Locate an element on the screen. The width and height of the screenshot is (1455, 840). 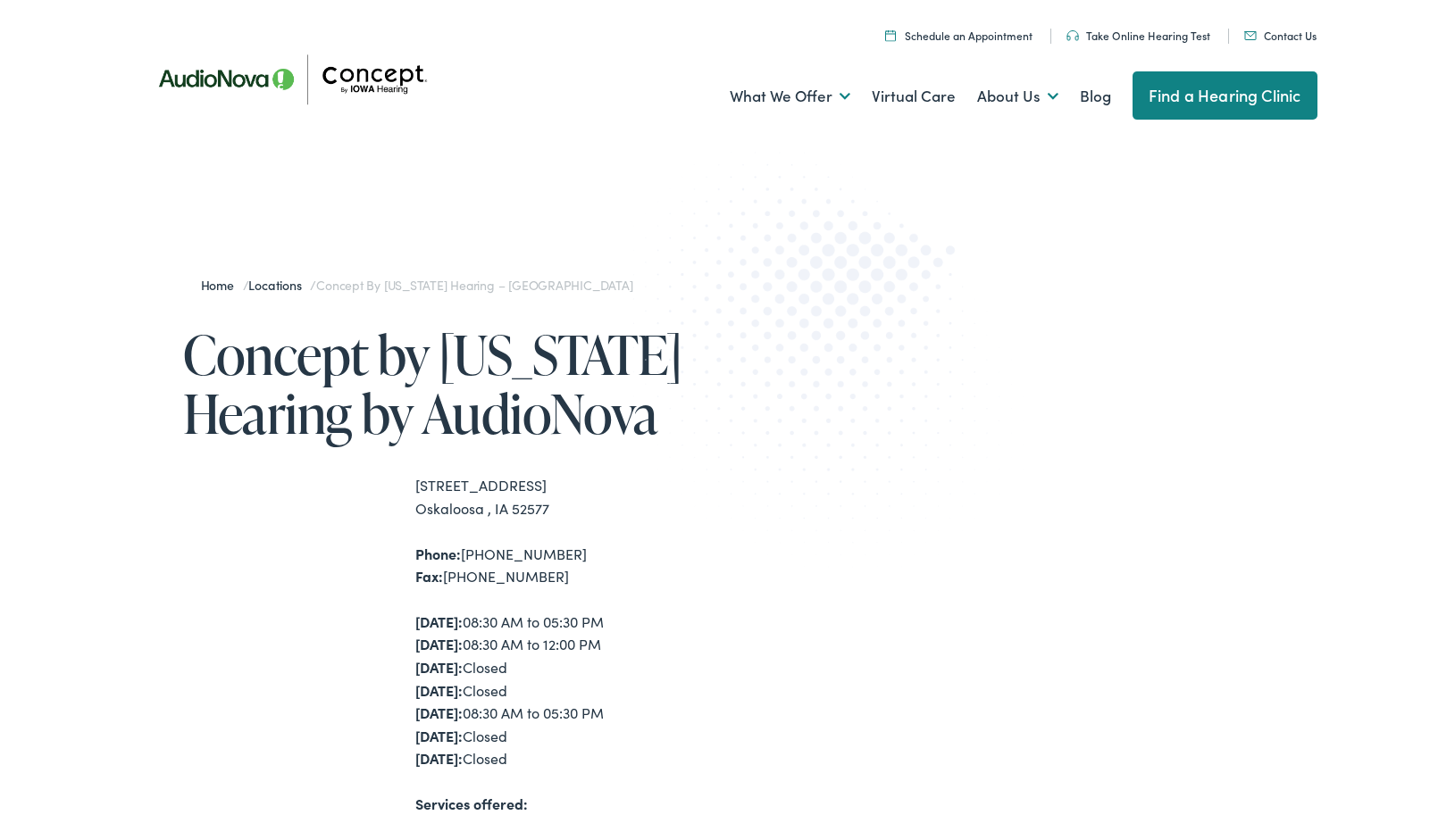
strong: Phone: is located at coordinates (438, 554).